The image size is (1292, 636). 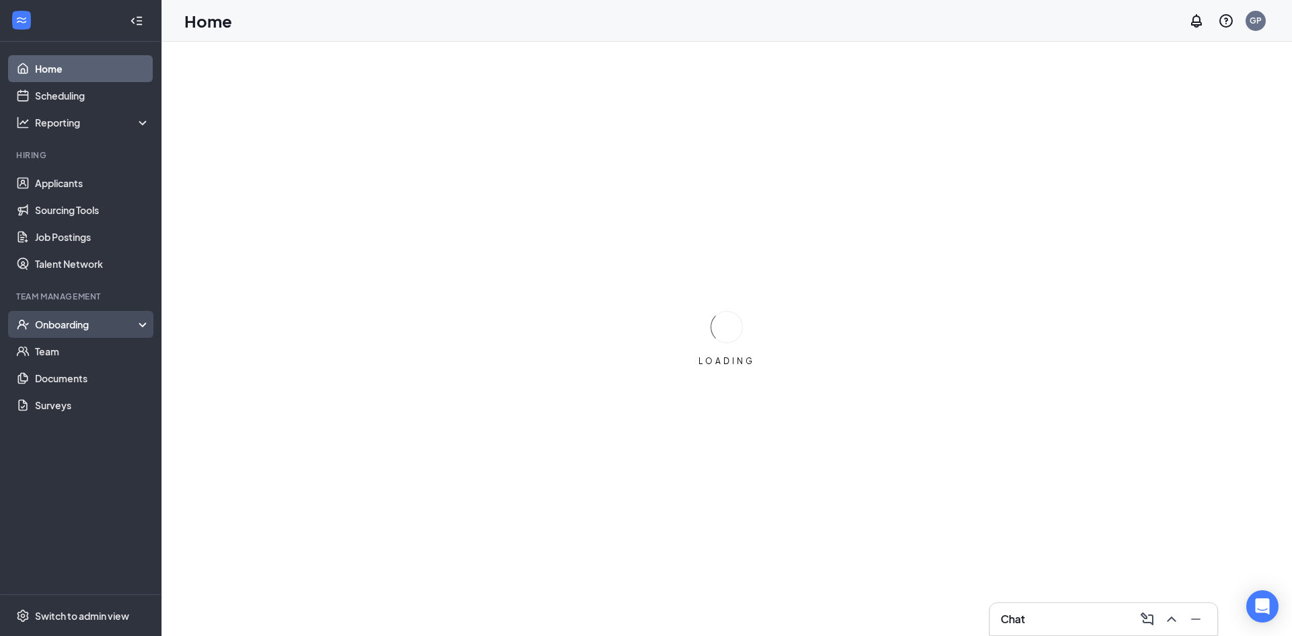 What do you see at coordinates (22, 20) in the screenshot?
I see `svg: WorkstreamLogo` at bounding box center [22, 20].